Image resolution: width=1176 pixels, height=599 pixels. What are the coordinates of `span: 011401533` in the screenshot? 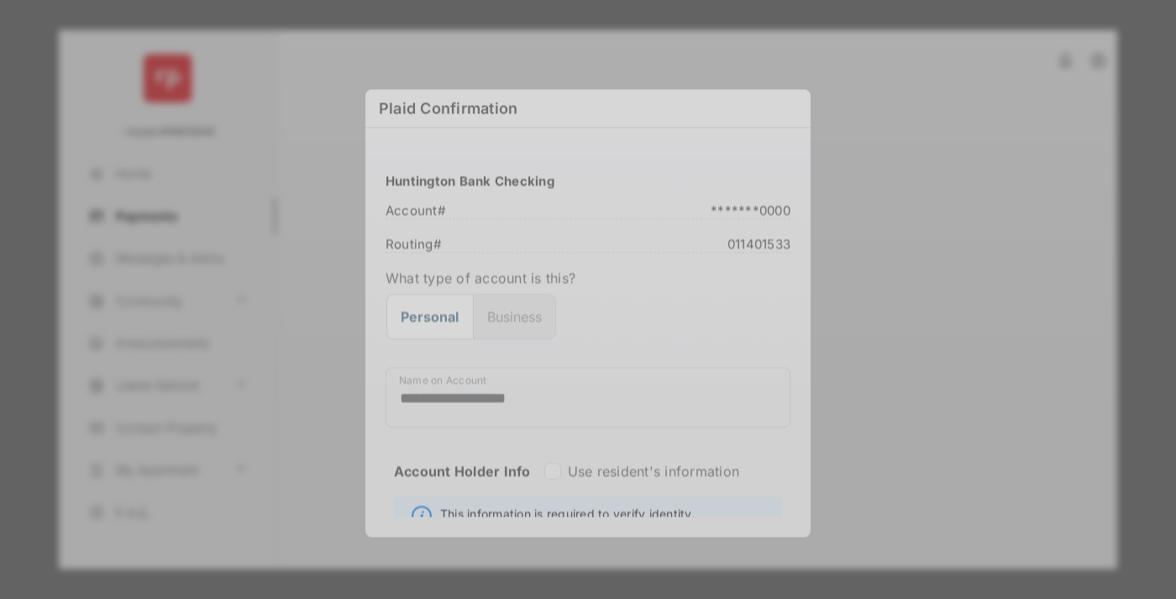 It's located at (756, 242).